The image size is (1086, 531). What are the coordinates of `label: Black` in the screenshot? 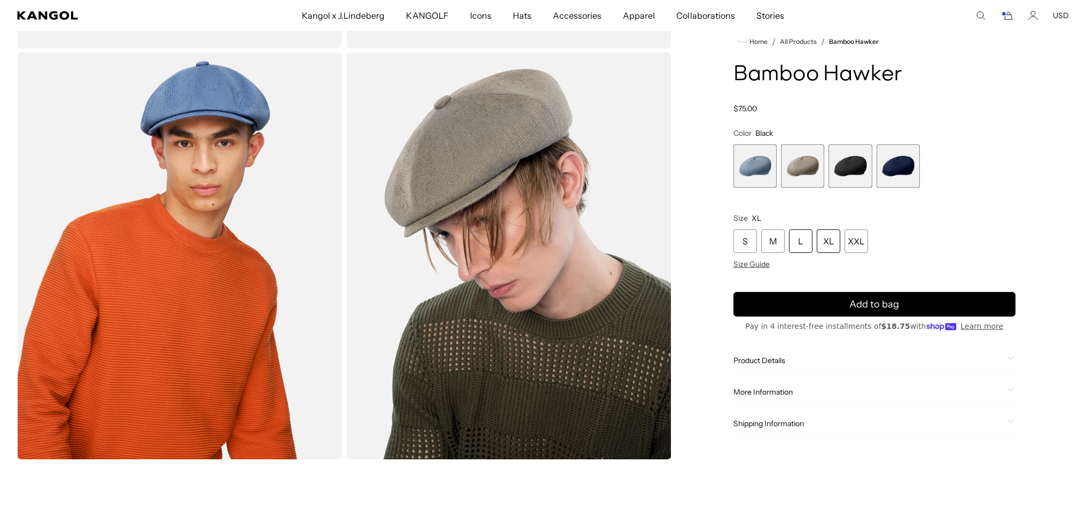 It's located at (850, 166).